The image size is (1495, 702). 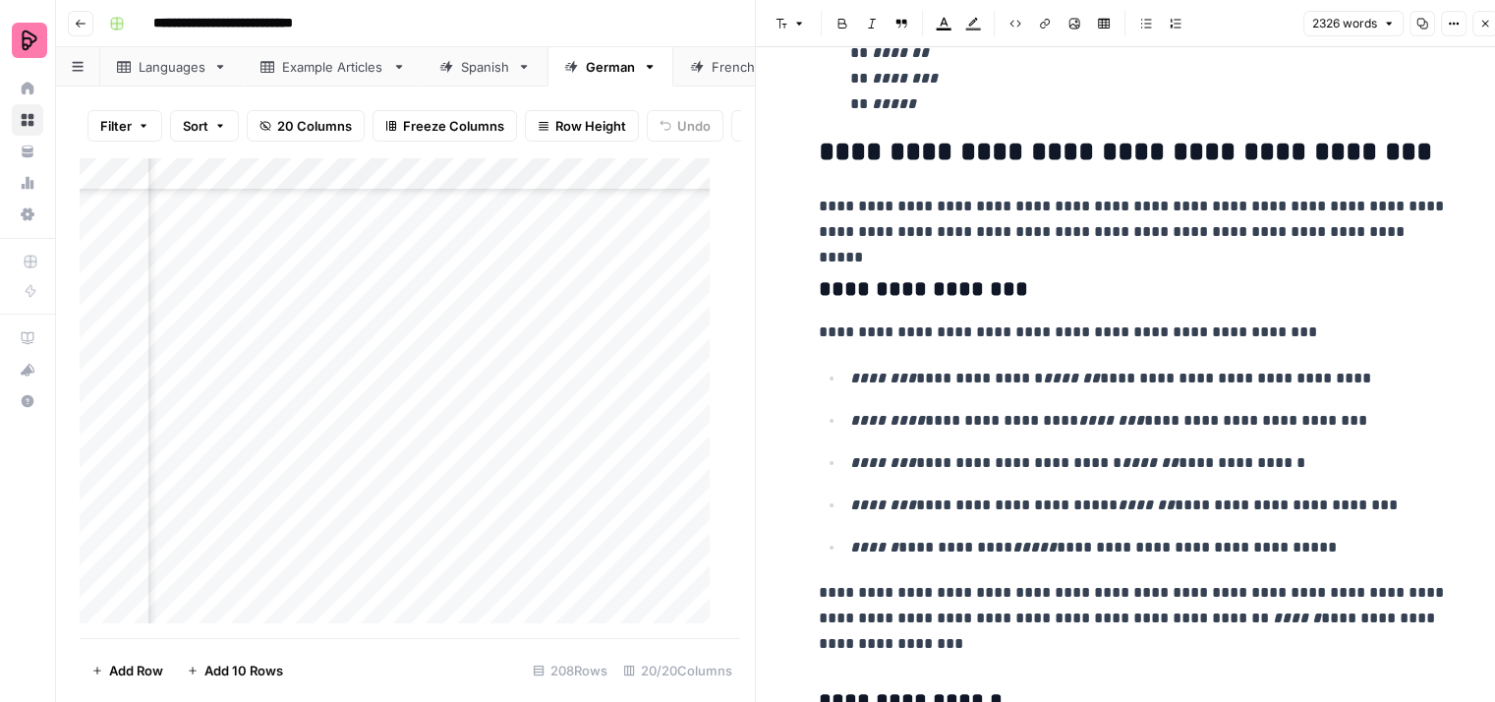 What do you see at coordinates (453, 126) in the screenshot?
I see `span: Freeze Columns` at bounding box center [453, 126].